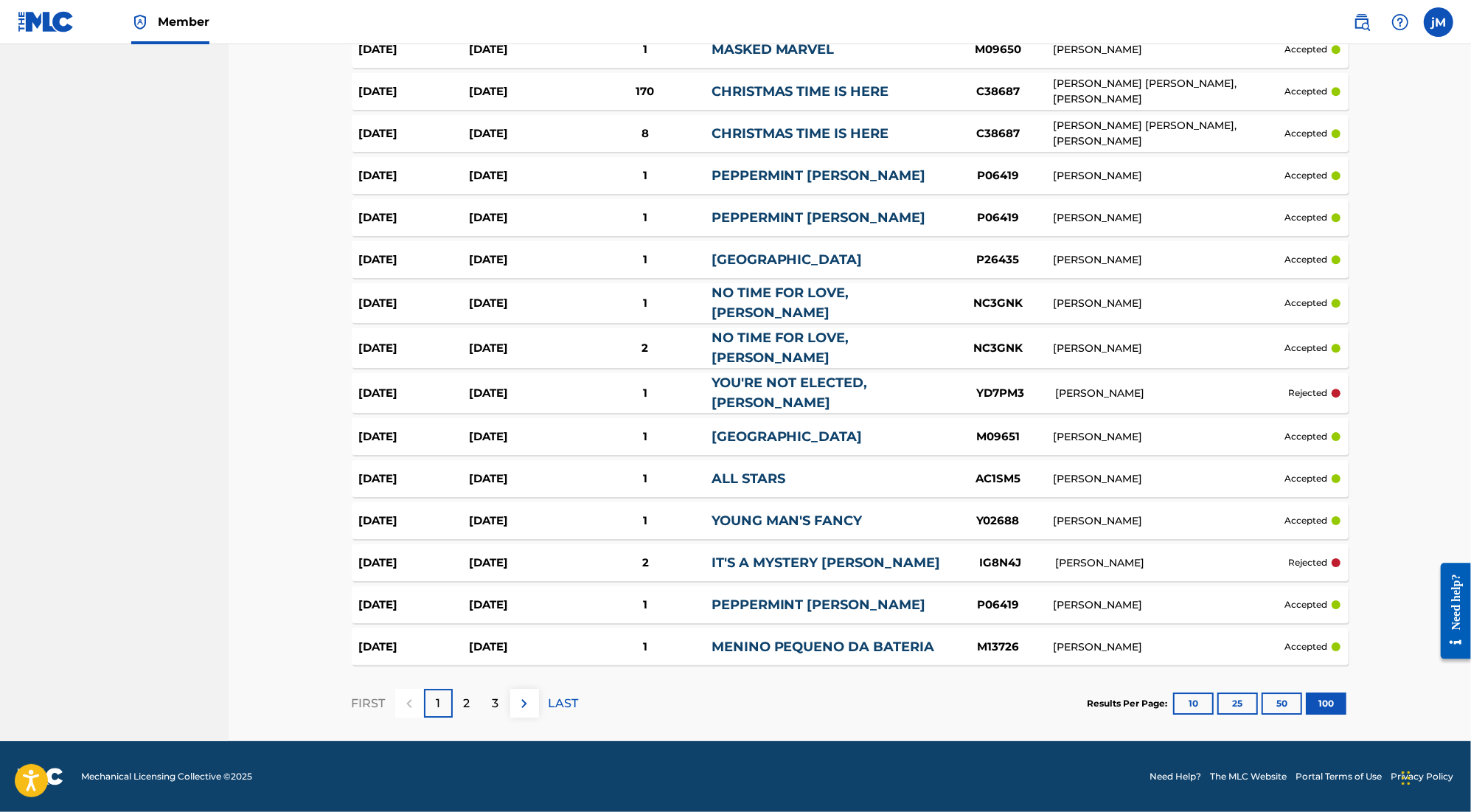 This screenshot has height=812, width=1471. What do you see at coordinates (644, 92) in the screenshot?
I see `div: 170` at bounding box center [644, 92].